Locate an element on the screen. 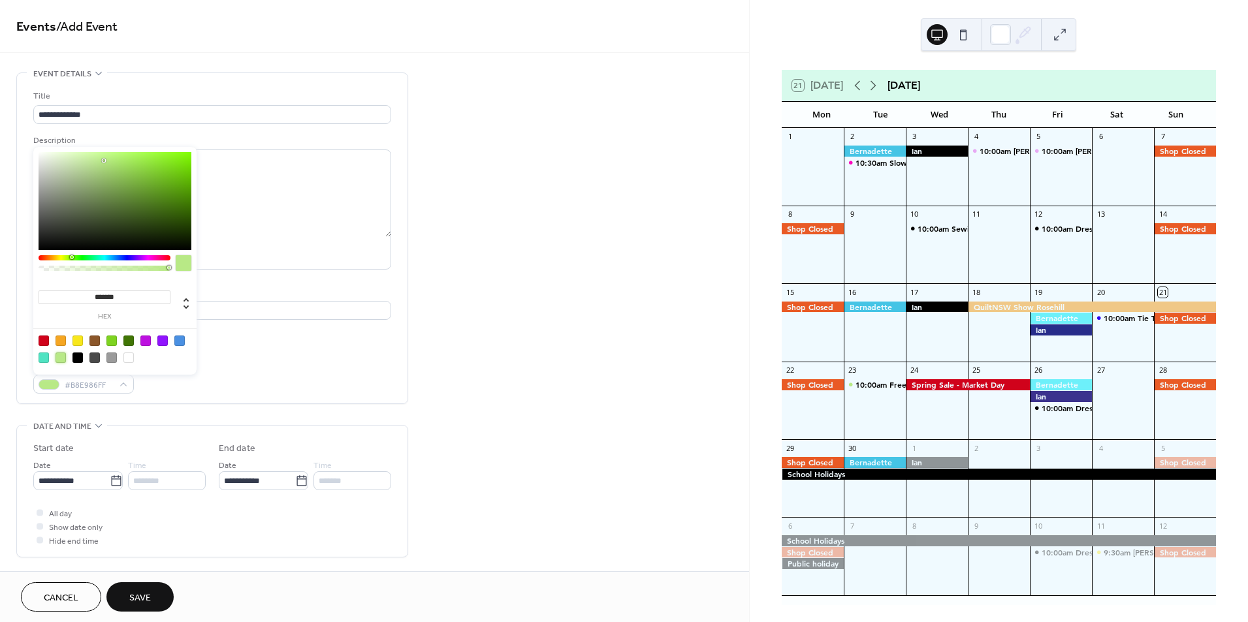 The image size is (1248, 622). div: Start date is located at coordinates (54, 449).